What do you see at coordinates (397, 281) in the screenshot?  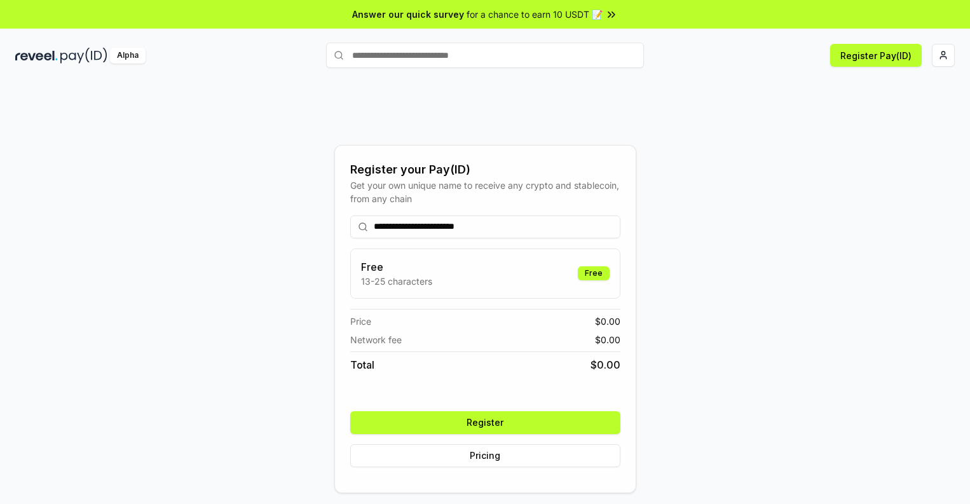 I see `p: 13-25 characters` at bounding box center [397, 281].